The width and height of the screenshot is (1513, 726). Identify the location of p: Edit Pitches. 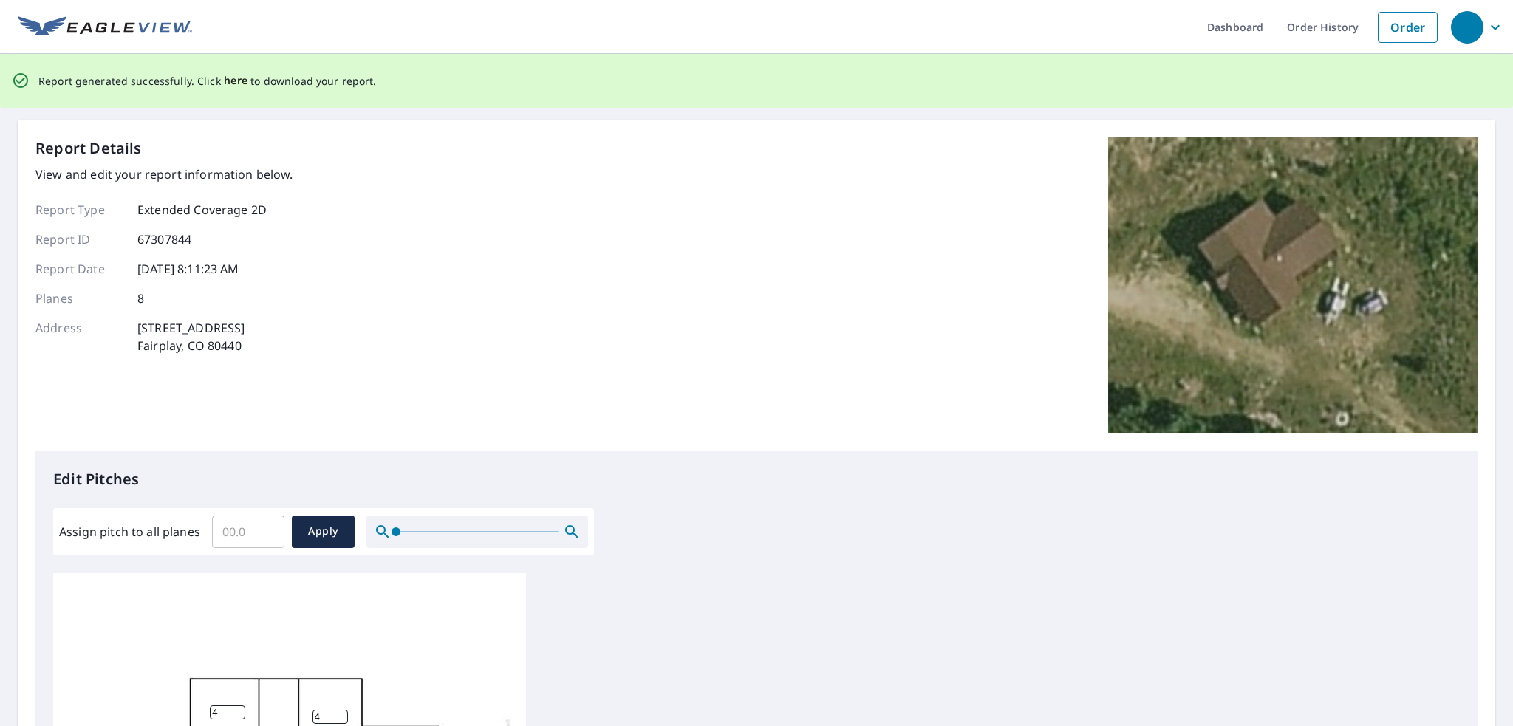
(757, 480).